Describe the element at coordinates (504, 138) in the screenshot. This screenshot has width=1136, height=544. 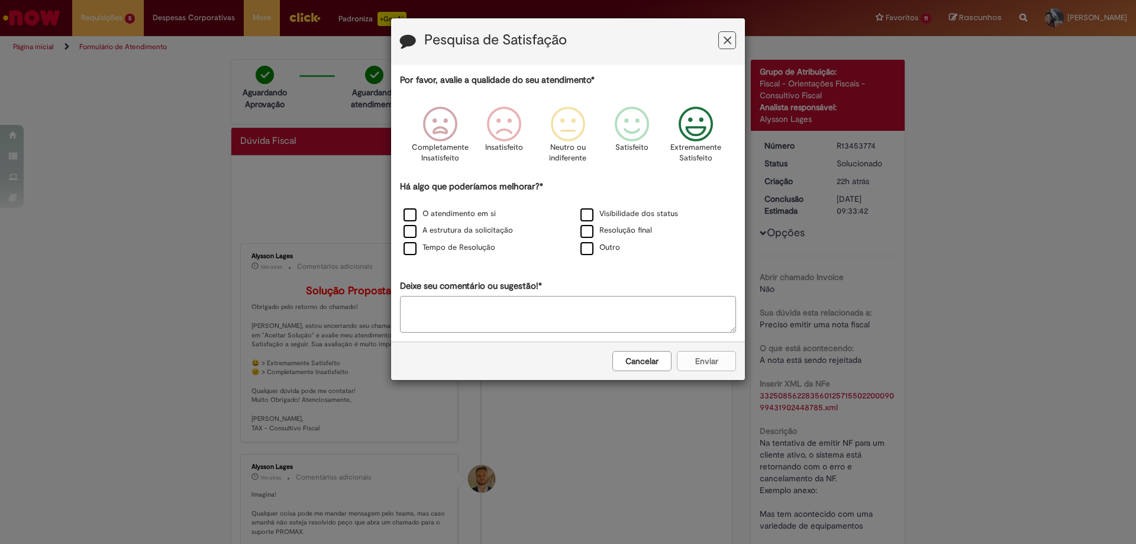
I see `div: Insatisfeito` at that location.